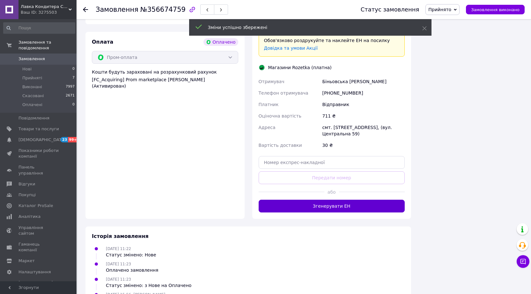  Describe the element at coordinates (523, 262) in the screenshot. I see `button: Чат з покупцем` at that location.